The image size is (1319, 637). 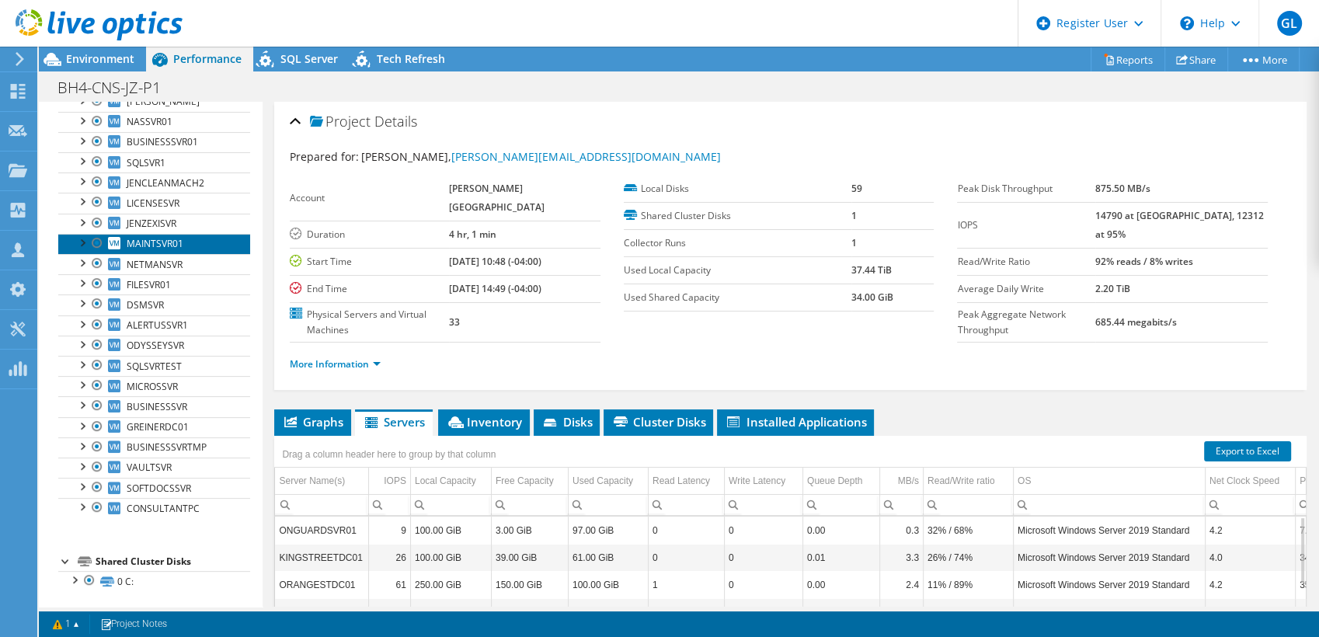 What do you see at coordinates (901, 611) in the screenshot?
I see `td: Column MB/s, Value 0.6` at bounding box center [901, 611].